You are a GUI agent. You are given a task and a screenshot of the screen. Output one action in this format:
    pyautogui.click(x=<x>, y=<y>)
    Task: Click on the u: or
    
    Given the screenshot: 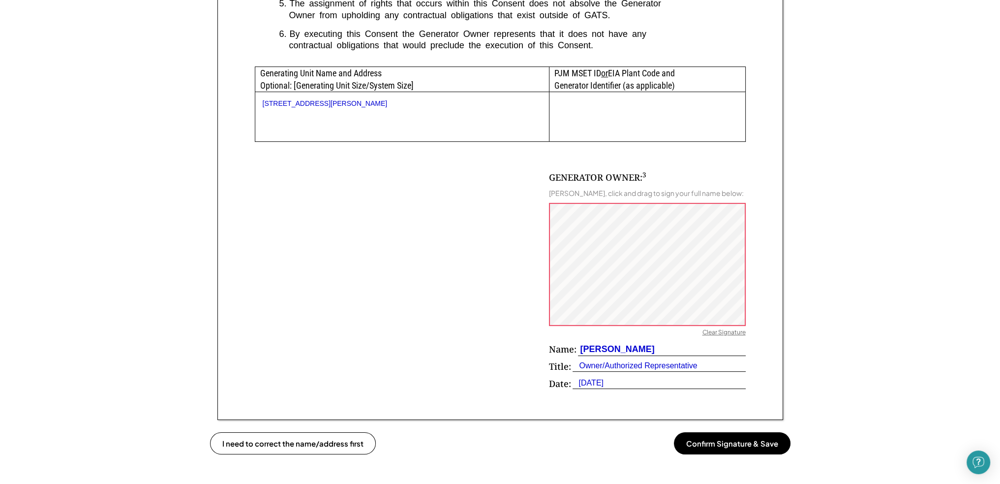 What is the action you would take?
    pyautogui.click(x=605, y=73)
    